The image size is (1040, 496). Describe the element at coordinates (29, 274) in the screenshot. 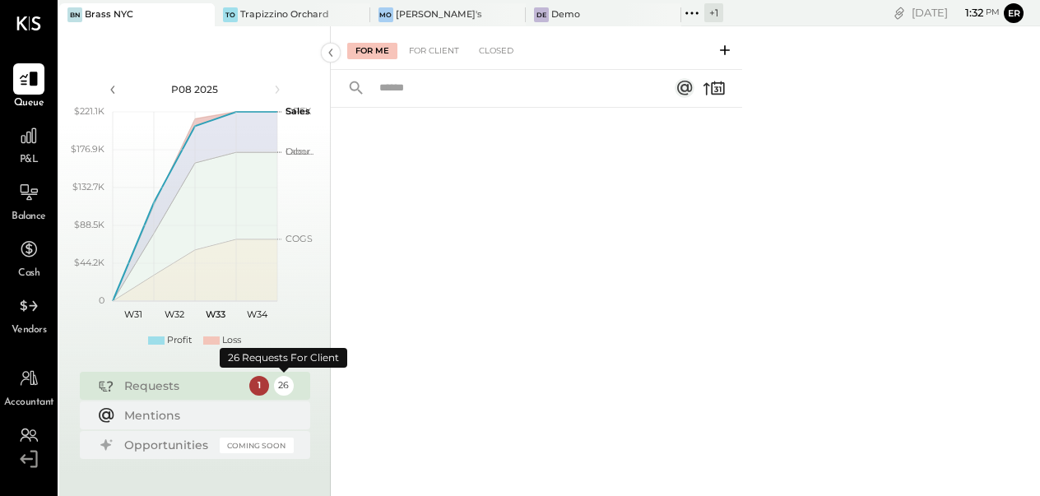

I see `span: Cash` at that location.